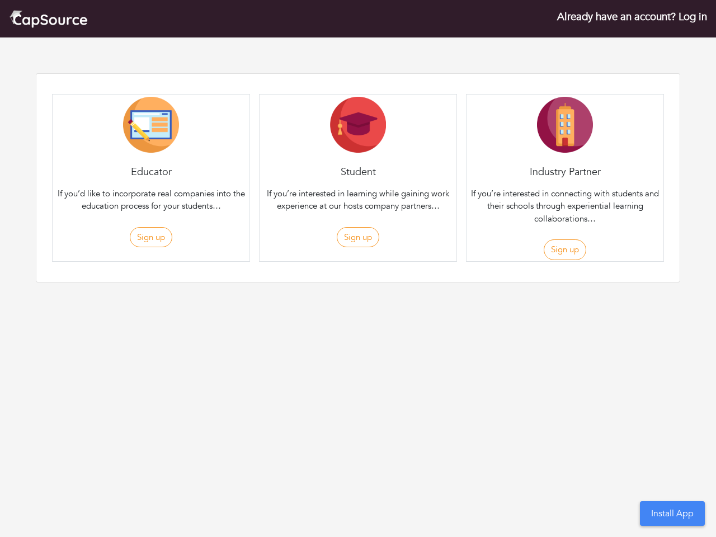 The width and height of the screenshot is (716, 537). Describe the element at coordinates (565, 125) in the screenshot. I see `img: Company-Icon-7f8a26afd1715722aa5ae9dc11300c11ceeb4d32eda0db0d61c21d11b95ecac6.png` at that location.